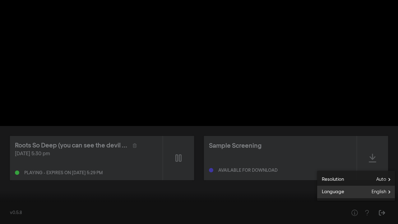  Describe the element at coordinates (331, 192) in the screenshot. I see `span: Language` at that location.